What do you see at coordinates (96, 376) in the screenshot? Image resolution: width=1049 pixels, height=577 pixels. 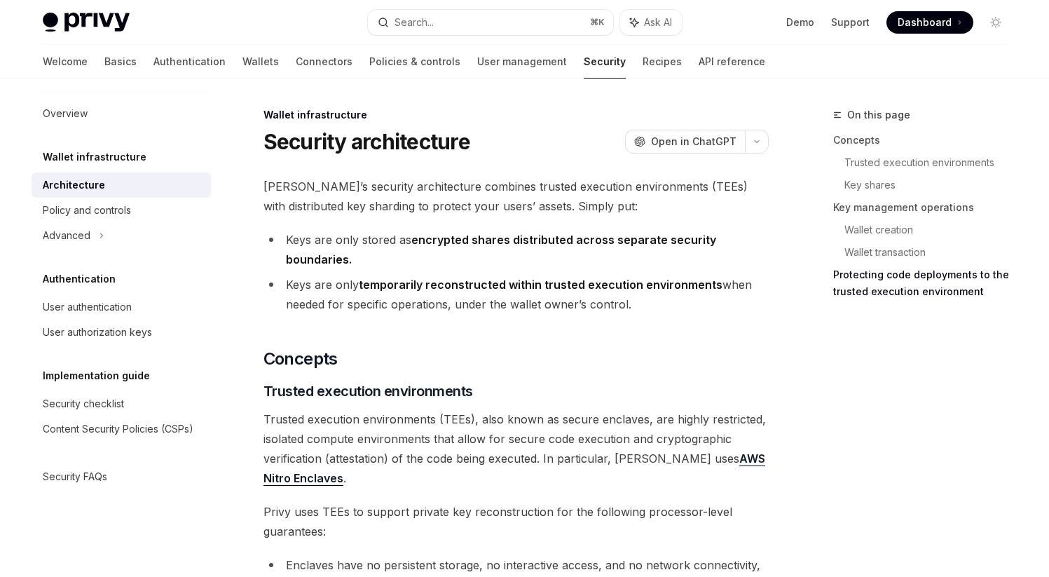 I see `h5: Implementation guide` at bounding box center [96, 376].